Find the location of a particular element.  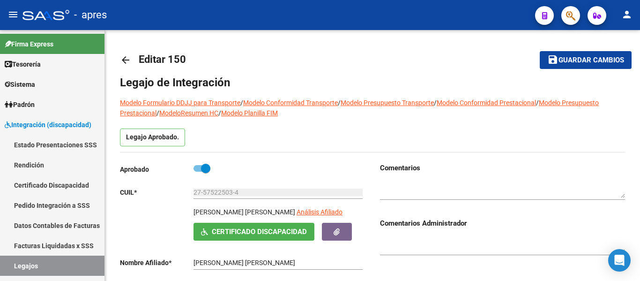

div: Open Intercom Messenger is located at coordinates (619, 260).